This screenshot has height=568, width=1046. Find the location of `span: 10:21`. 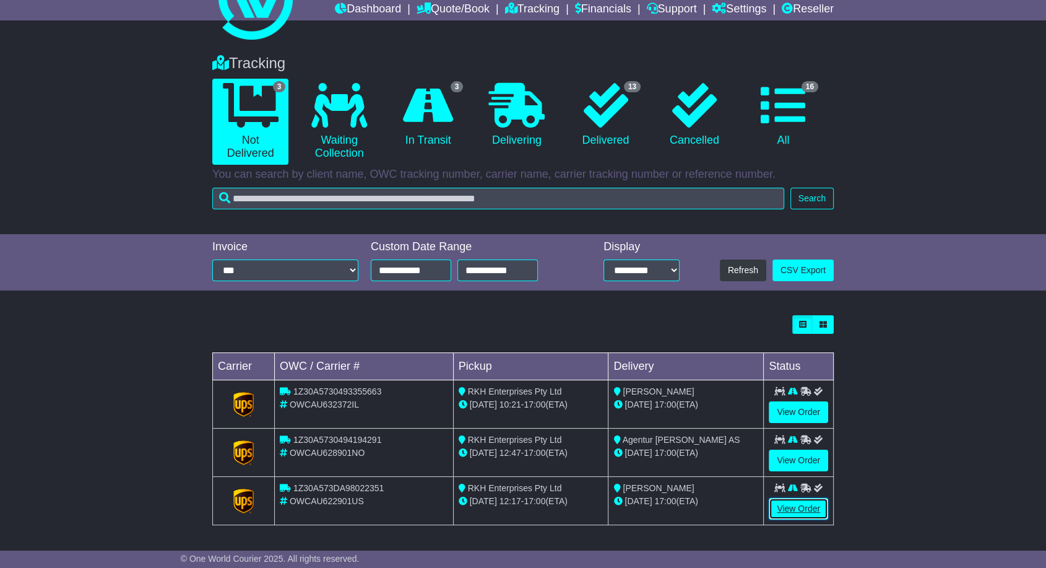

span: 10:21 is located at coordinates (510, 404).